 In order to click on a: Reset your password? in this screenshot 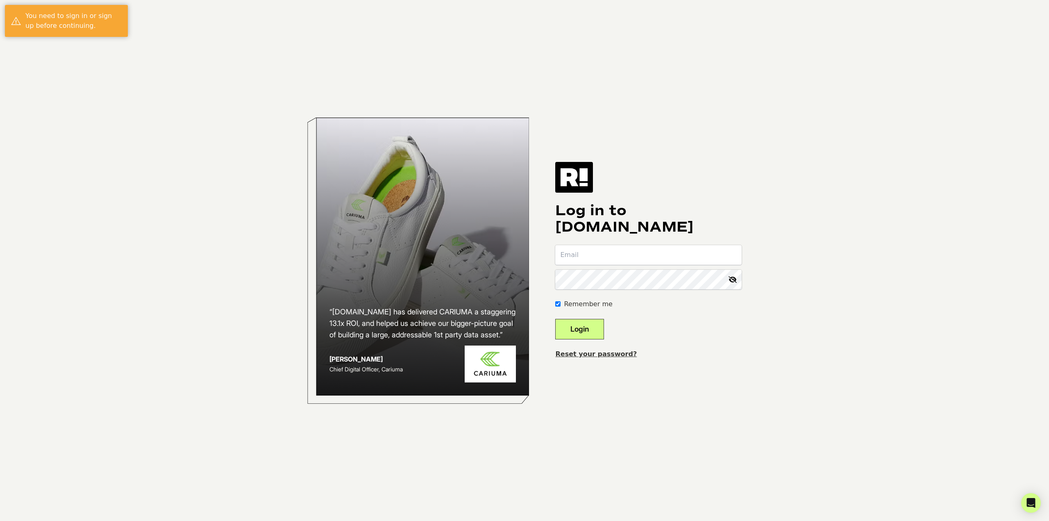, I will do `click(596, 354)`.